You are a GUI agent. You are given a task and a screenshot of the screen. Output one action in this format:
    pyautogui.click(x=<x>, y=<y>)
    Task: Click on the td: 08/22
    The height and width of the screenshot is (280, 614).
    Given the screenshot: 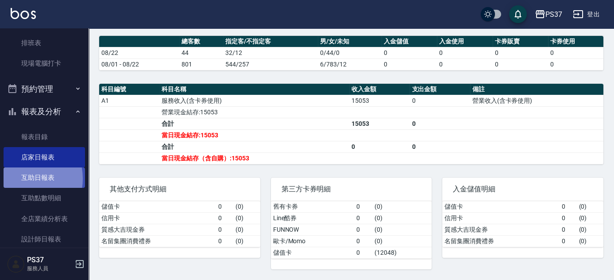 What is the action you would take?
    pyautogui.click(x=139, y=53)
    